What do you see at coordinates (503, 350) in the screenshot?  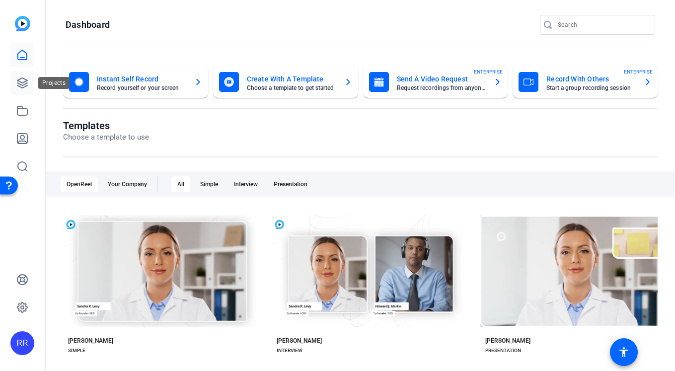 I see `div: PRESENTATION` at bounding box center [503, 350].